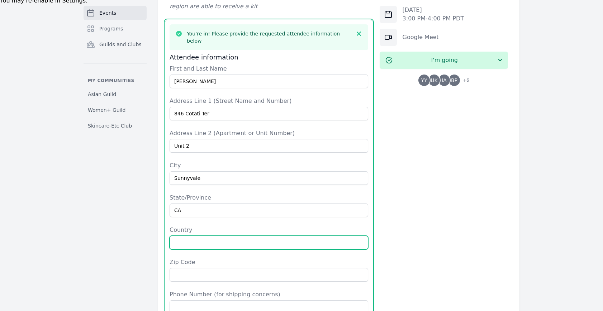 The image size is (603, 311). I want to click on a: Asian Guild, so click(115, 94).